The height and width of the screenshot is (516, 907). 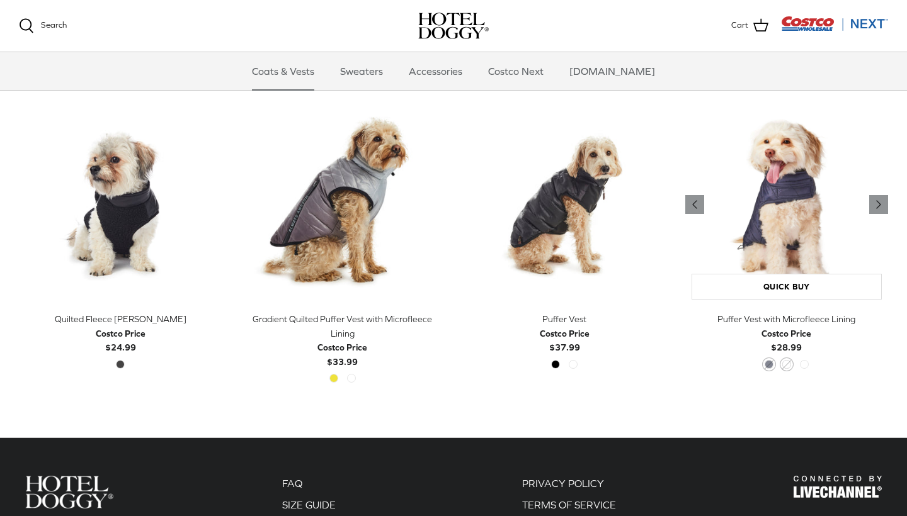 I want to click on a: Sweaters, so click(x=361, y=71).